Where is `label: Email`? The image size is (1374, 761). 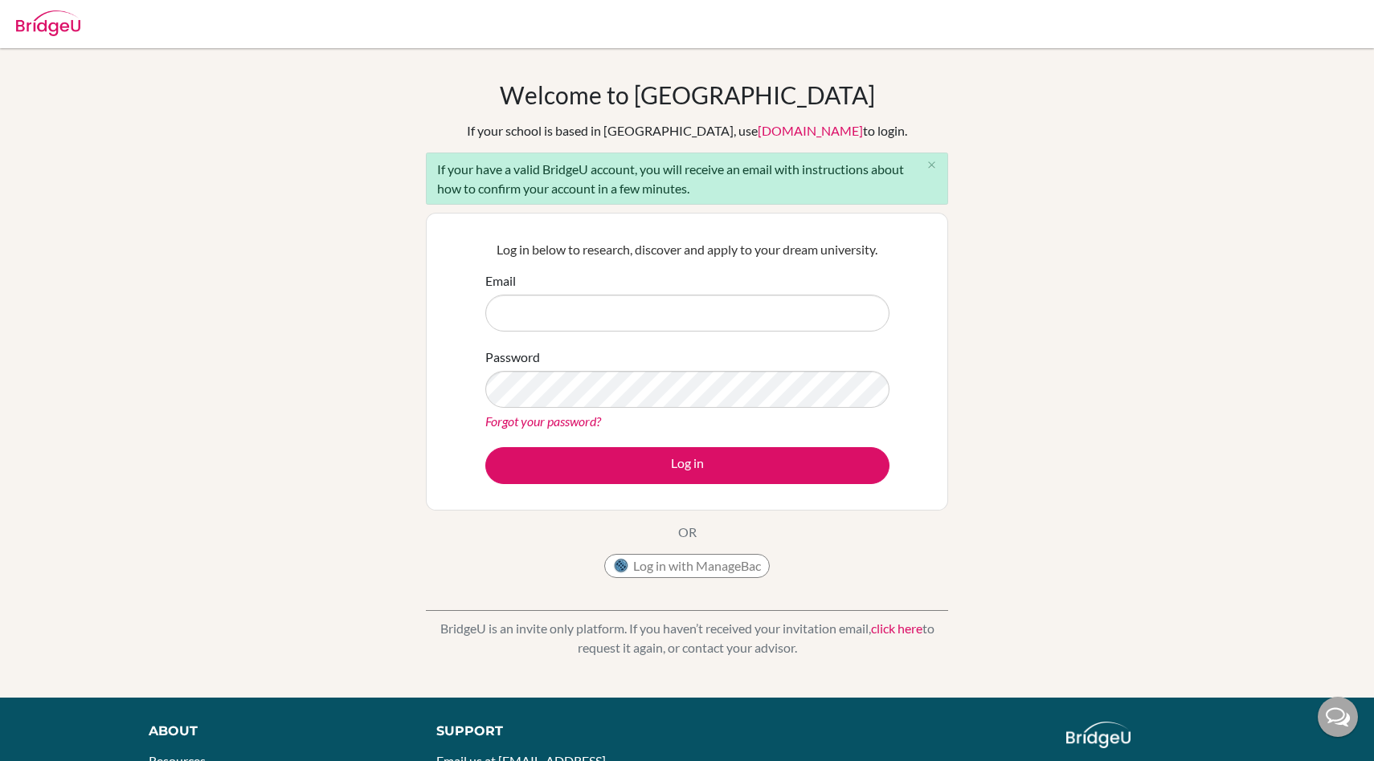 label: Email is located at coordinates (500, 281).